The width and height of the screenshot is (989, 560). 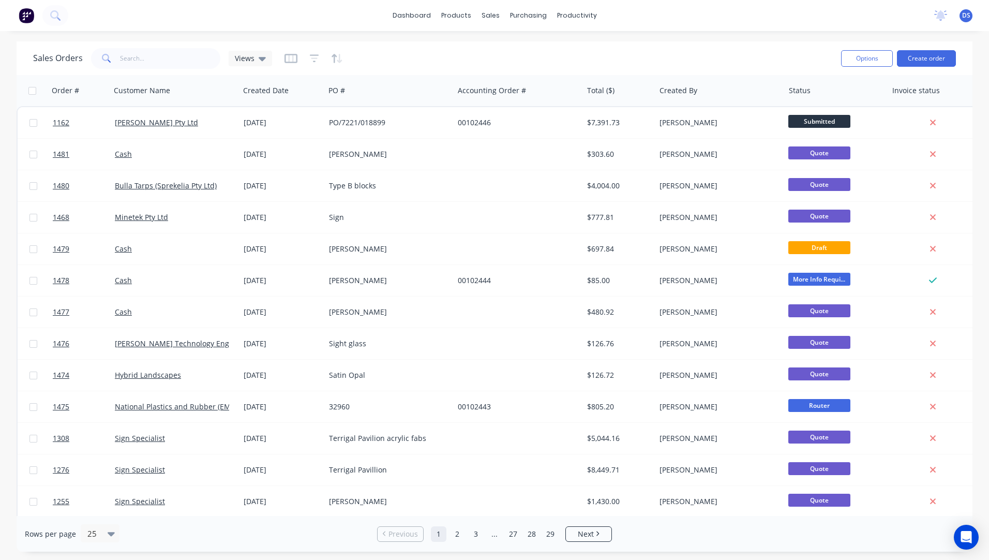 What do you see at coordinates (926, 58) in the screenshot?
I see `button: Create order` at bounding box center [926, 58].